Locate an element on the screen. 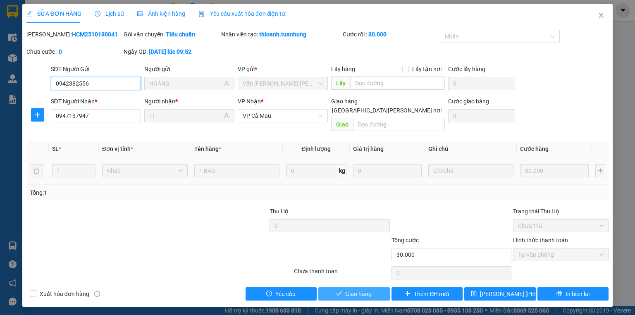 The width and height of the screenshot is (635, 315). input: Cước giao hàng is located at coordinates (482, 116).